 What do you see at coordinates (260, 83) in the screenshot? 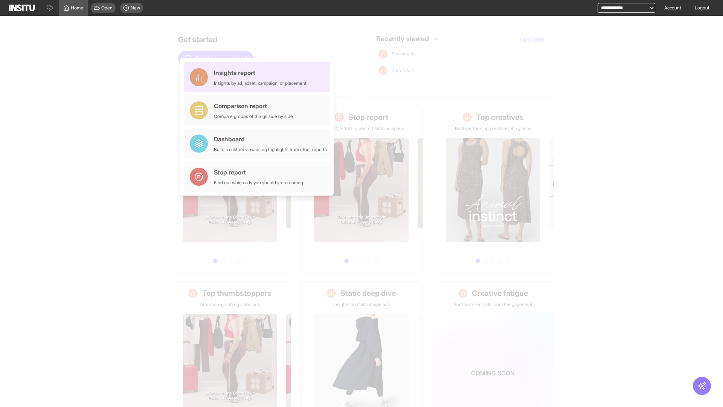
I see `div: Insights by ad, adset, campaign, or placement` at bounding box center [260, 83].